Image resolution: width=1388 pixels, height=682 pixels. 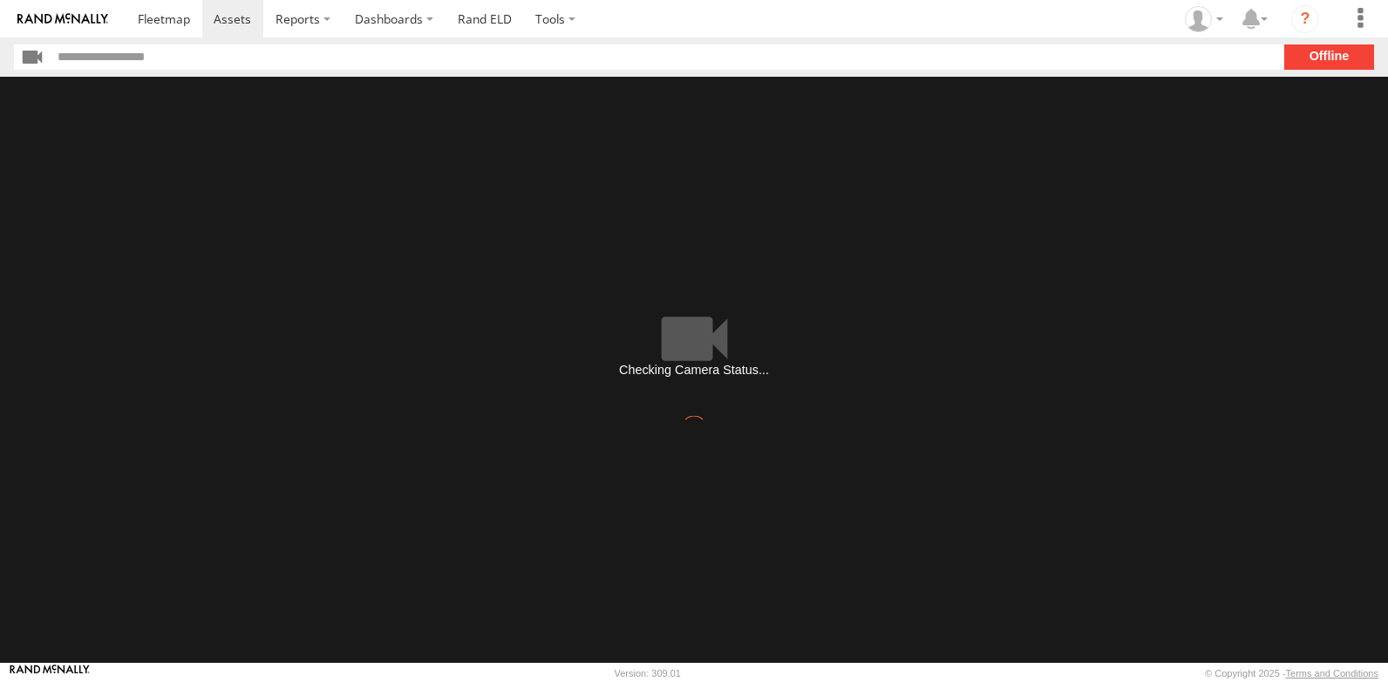 What do you see at coordinates (1332, 673) in the screenshot?
I see `a: Terms and Conditions` at bounding box center [1332, 673].